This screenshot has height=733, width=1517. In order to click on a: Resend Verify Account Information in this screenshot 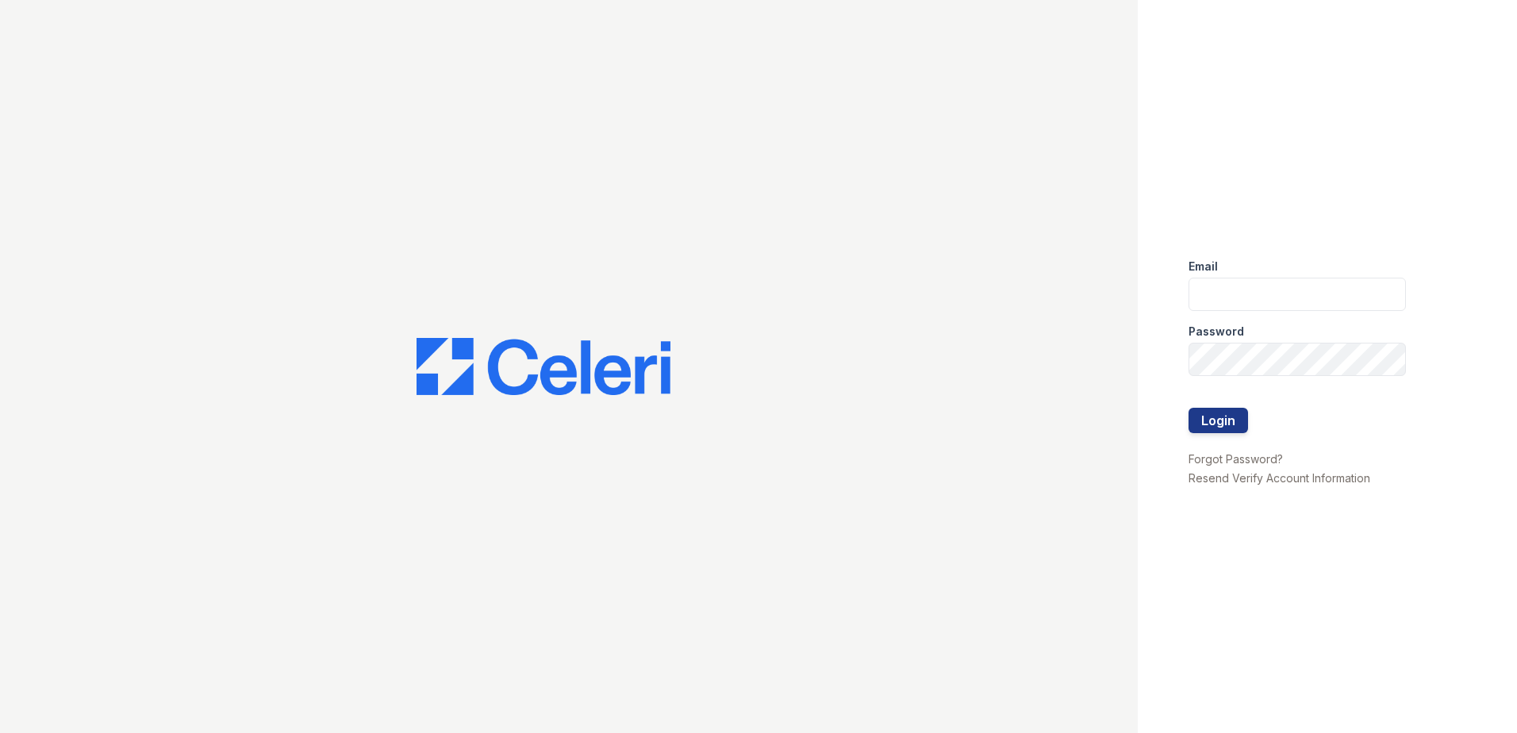, I will do `click(1279, 478)`.